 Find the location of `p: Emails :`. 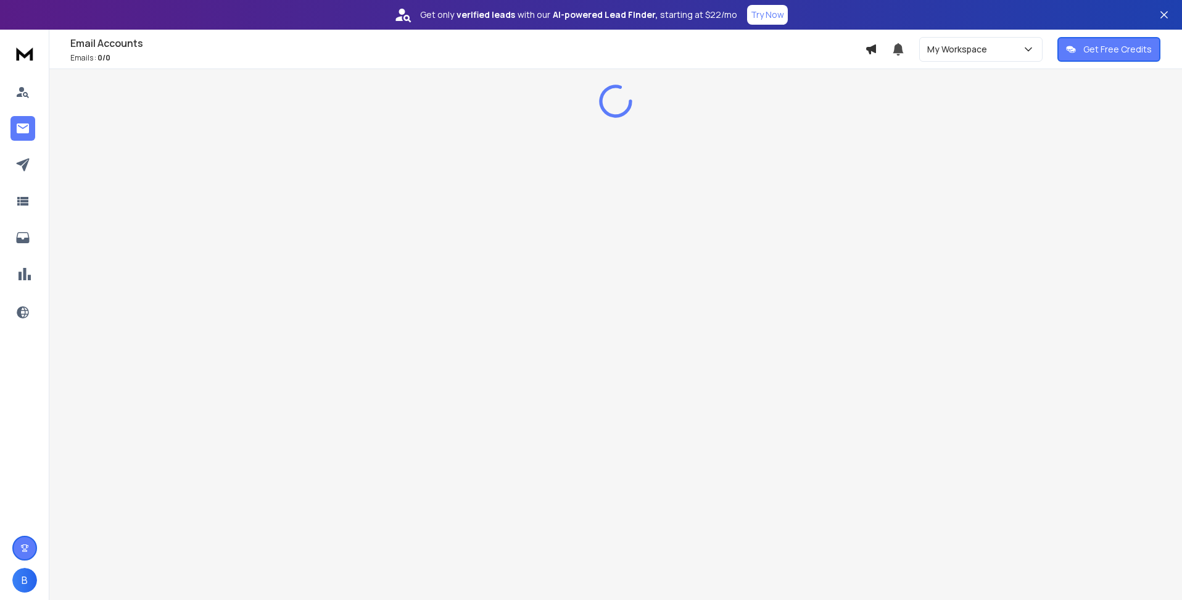

p: Emails : is located at coordinates (468, 58).